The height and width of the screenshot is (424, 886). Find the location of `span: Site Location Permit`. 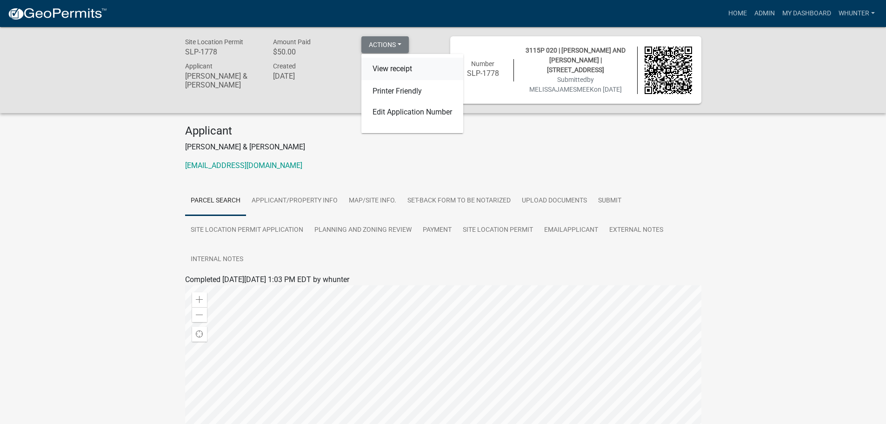

span: Site Location Permit is located at coordinates (214, 42).